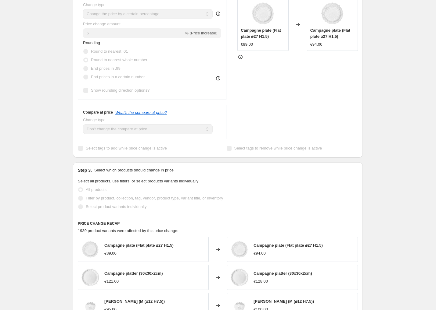 This screenshot has width=436, height=310. Describe the element at coordinates (201, 33) in the screenshot. I see `span: % (Price increase)` at that location.